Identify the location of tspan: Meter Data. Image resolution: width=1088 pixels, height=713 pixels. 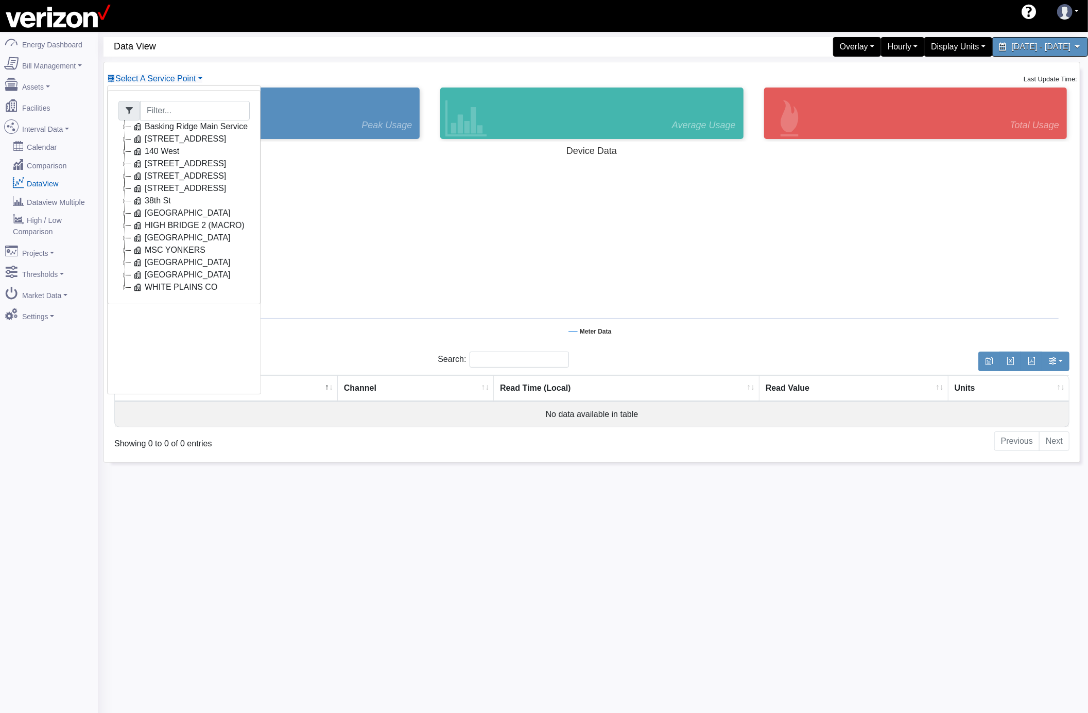
(596, 332).